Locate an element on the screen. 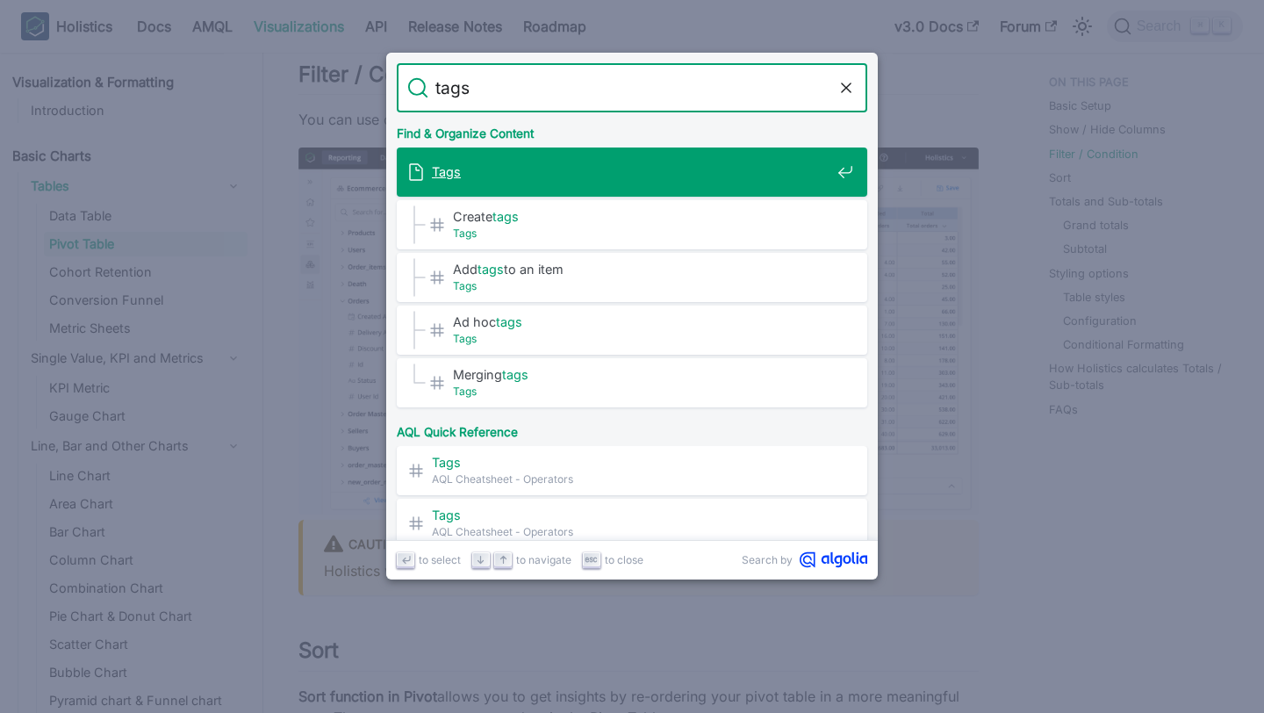 The width and height of the screenshot is (1264, 713). span: to select is located at coordinates (440, 559).